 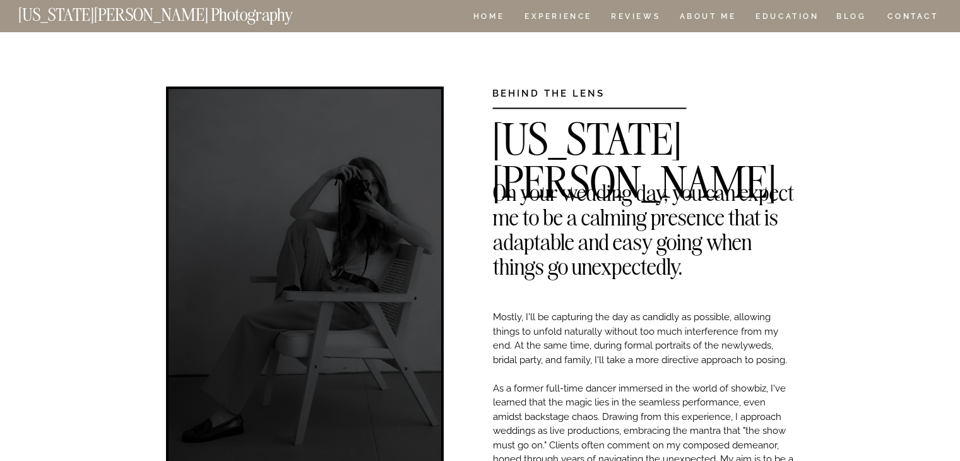 I want to click on a: ABOUT ME, so click(x=708, y=18).